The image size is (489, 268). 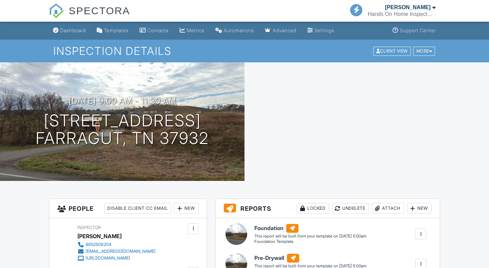 What do you see at coordinates (244, 51) in the screenshot?
I see `h1: Inspection Details` at bounding box center [244, 51].